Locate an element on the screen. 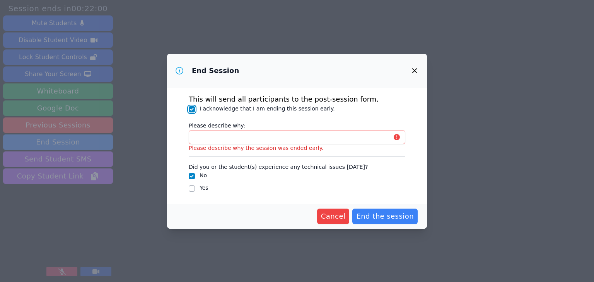 This screenshot has height=282, width=594. span: Cancel is located at coordinates (333, 217).